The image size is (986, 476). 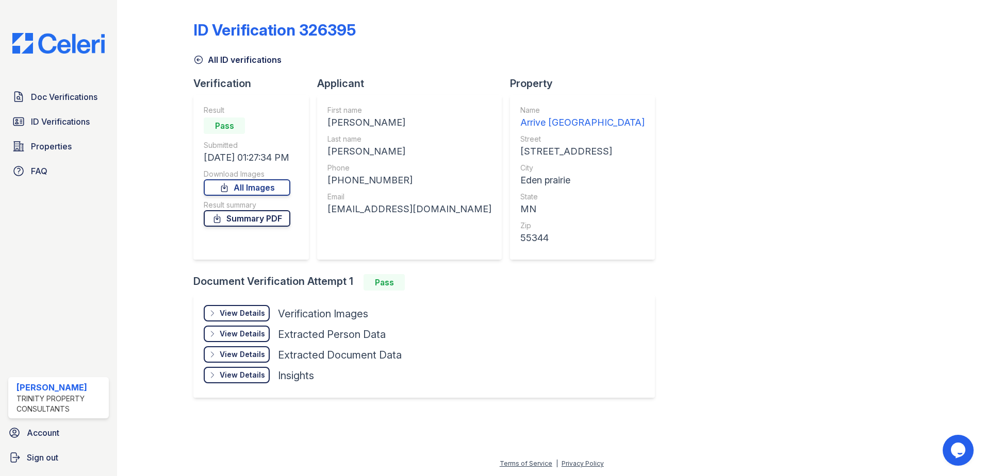 I want to click on a: All ID verifications, so click(x=237, y=60).